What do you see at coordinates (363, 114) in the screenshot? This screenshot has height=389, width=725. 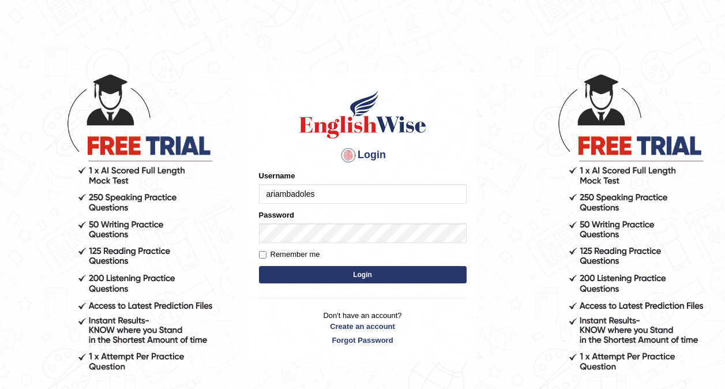 I see `img: Logo of English Wise sign in for intelligent practice with AI` at bounding box center [363, 114].